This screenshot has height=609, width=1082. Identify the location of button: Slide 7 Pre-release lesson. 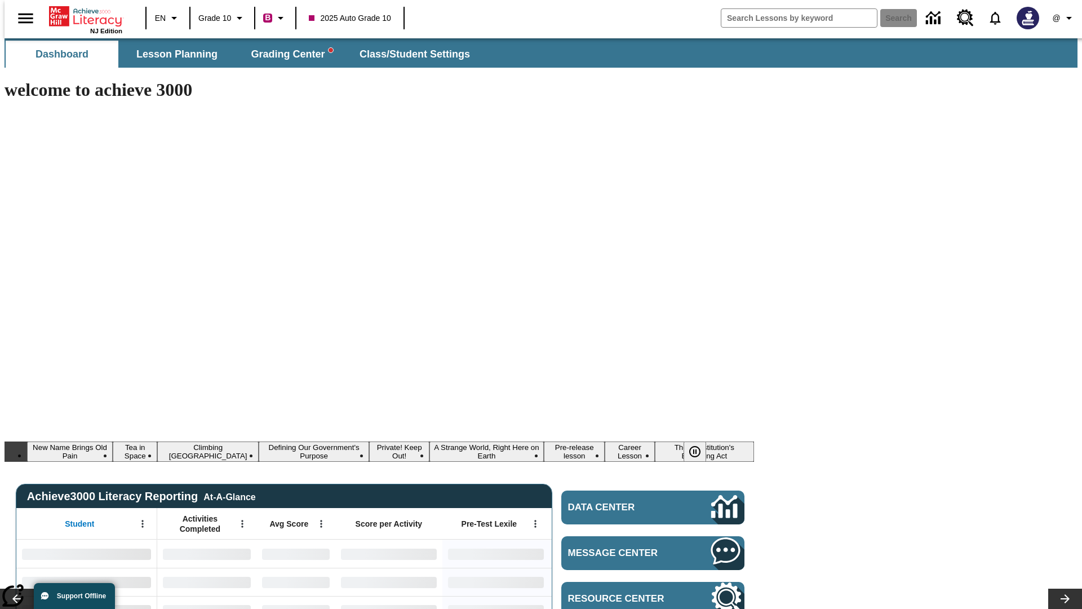
(574, 451).